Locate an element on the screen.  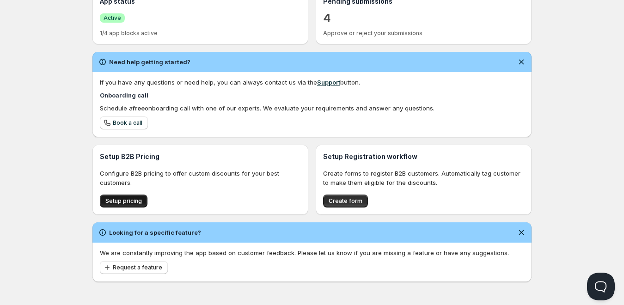
span: Active is located at coordinates (112, 18).